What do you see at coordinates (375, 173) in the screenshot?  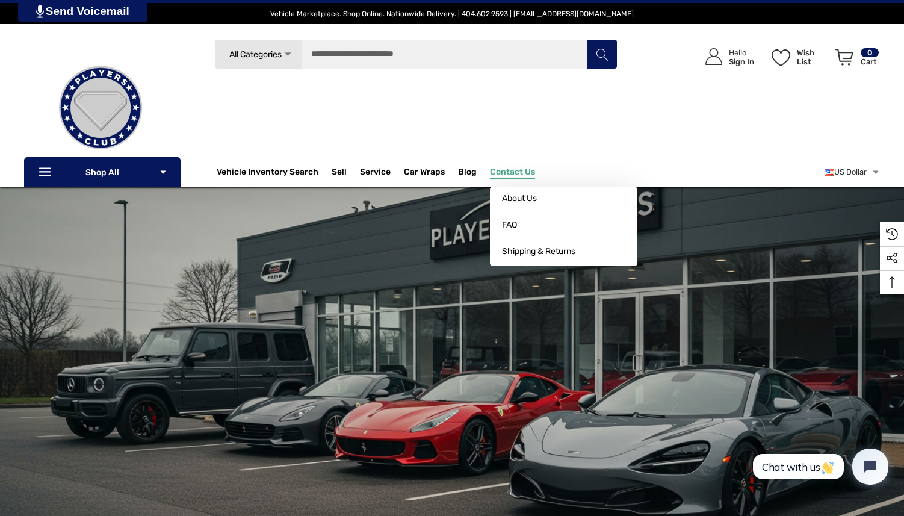 I see `a: Service` at bounding box center [375, 173].